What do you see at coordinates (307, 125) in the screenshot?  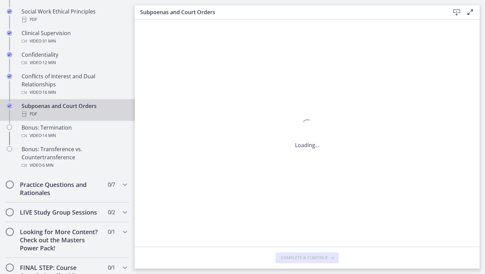 I see `div: 1` at bounding box center [307, 125].